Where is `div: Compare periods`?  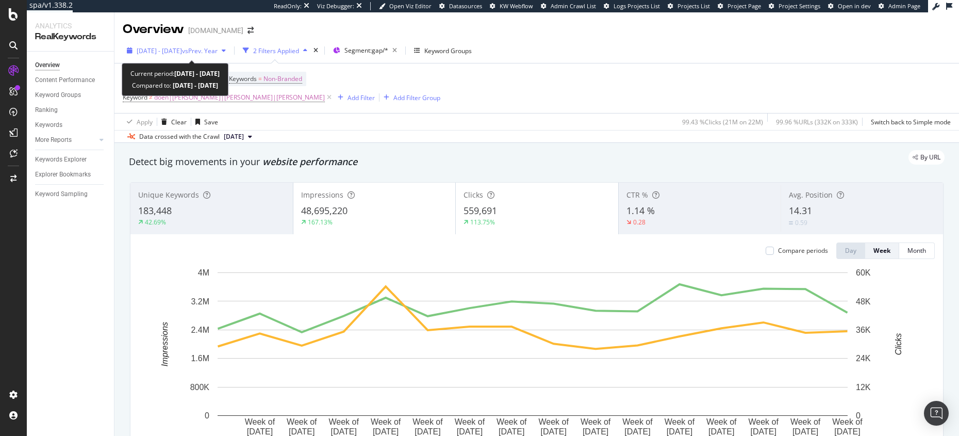
div: Compare periods is located at coordinates (803, 250).